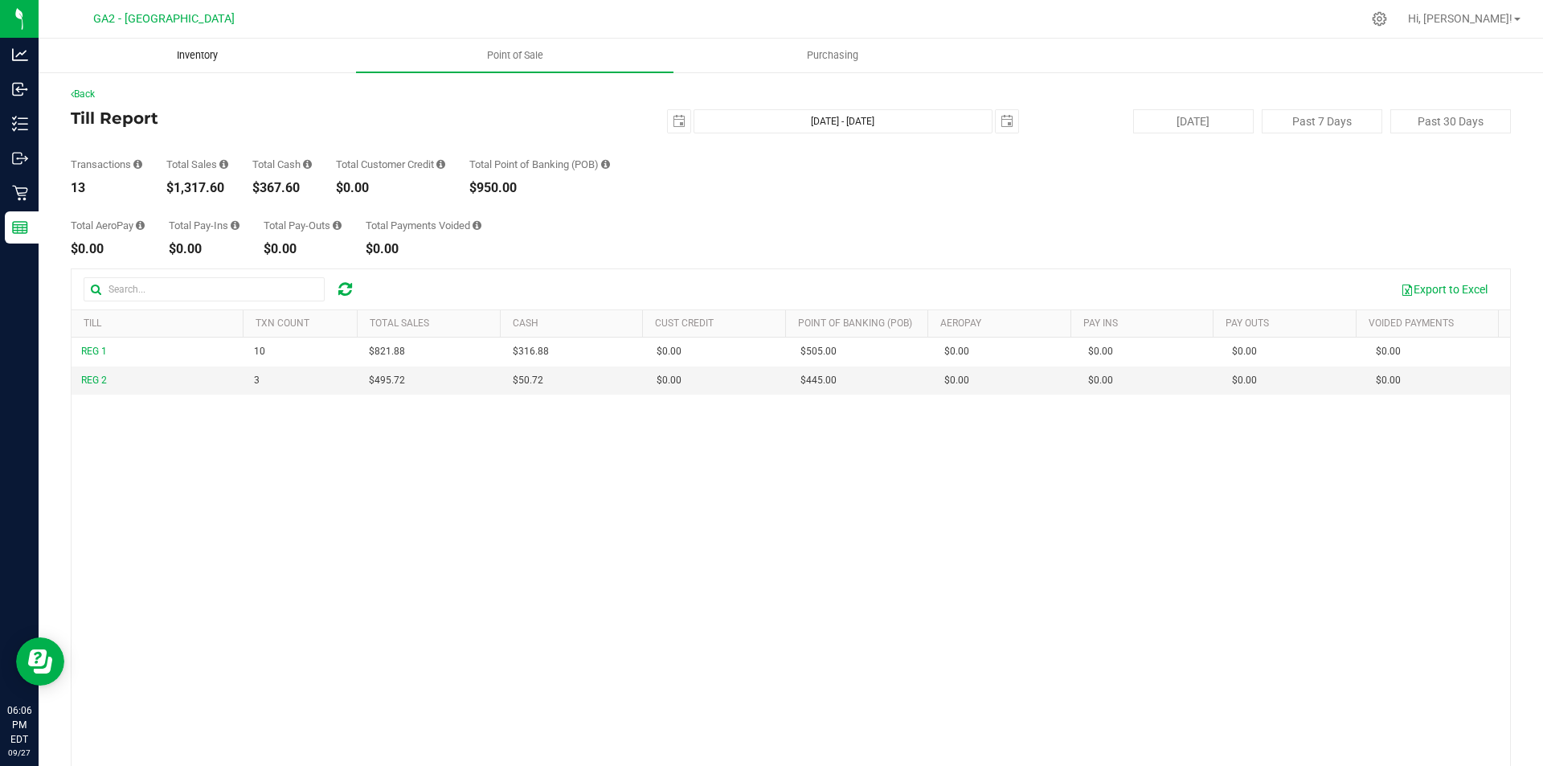 The height and width of the screenshot is (766, 1543). What do you see at coordinates (20, 55) in the screenshot?
I see `inline-svg: Analytics` at bounding box center [20, 55].